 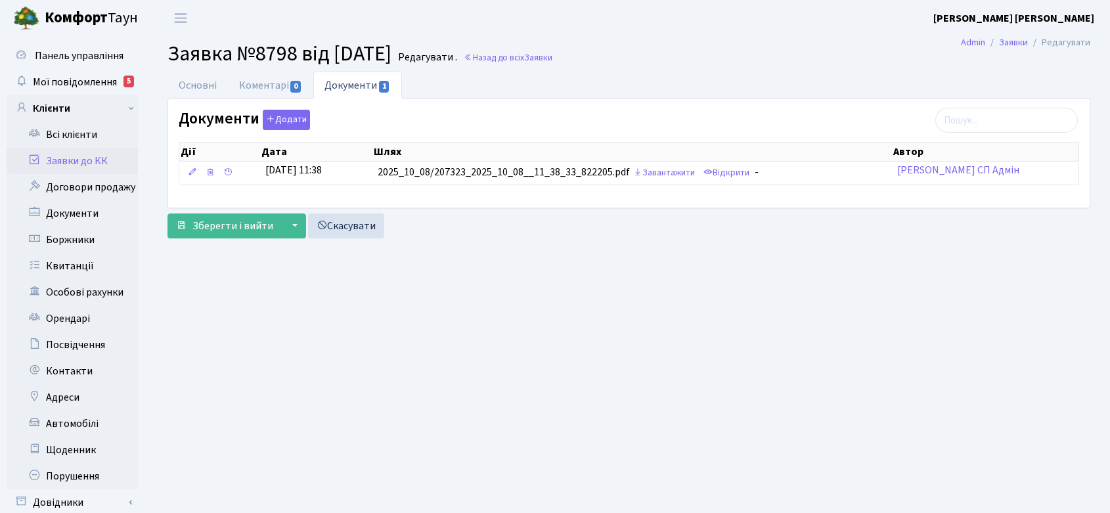 What do you see at coordinates (79, 56) in the screenshot?
I see `span: Панель управління` at bounding box center [79, 56].